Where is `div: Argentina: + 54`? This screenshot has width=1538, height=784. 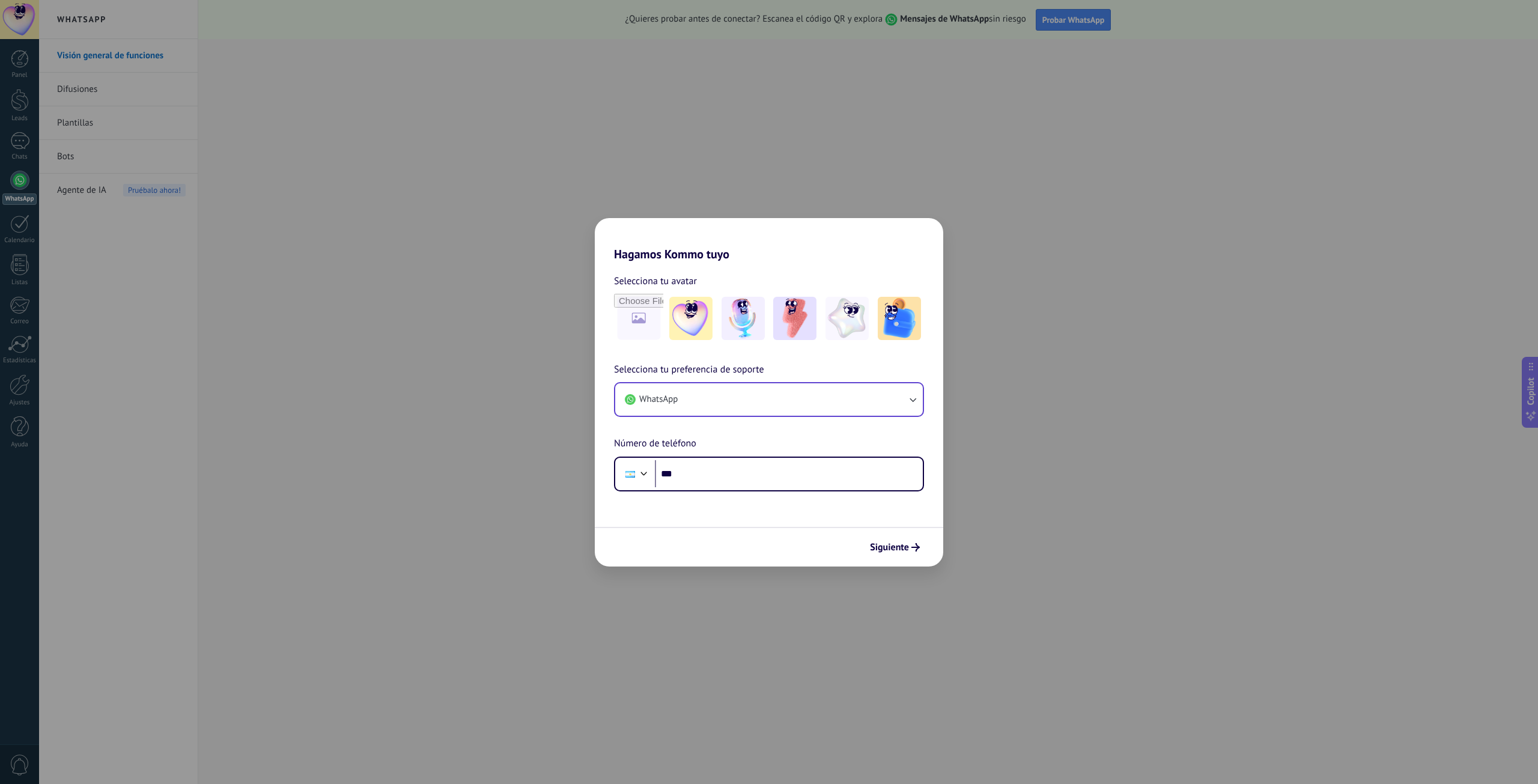 div: Argentina: + 54 is located at coordinates (631, 474).